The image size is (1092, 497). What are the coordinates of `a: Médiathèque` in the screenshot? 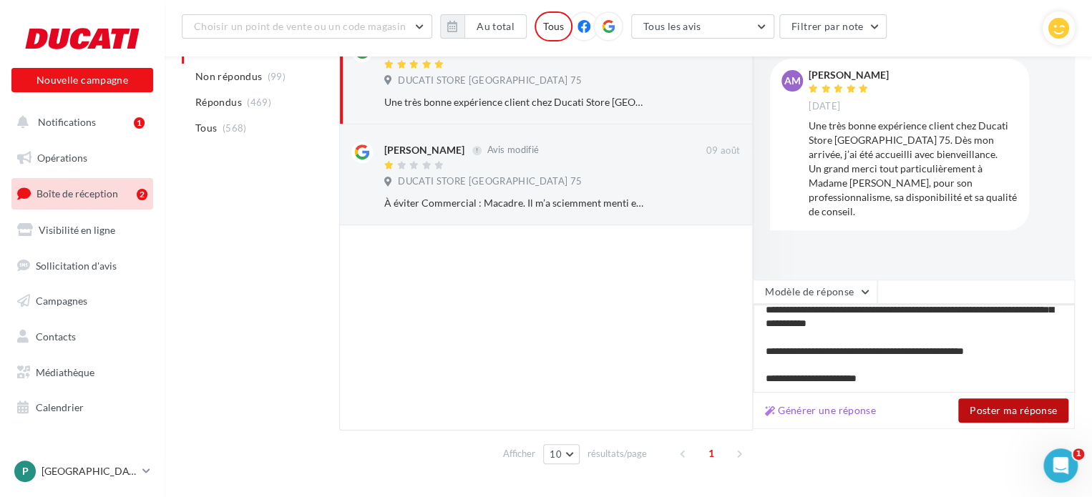 It's located at (82, 373).